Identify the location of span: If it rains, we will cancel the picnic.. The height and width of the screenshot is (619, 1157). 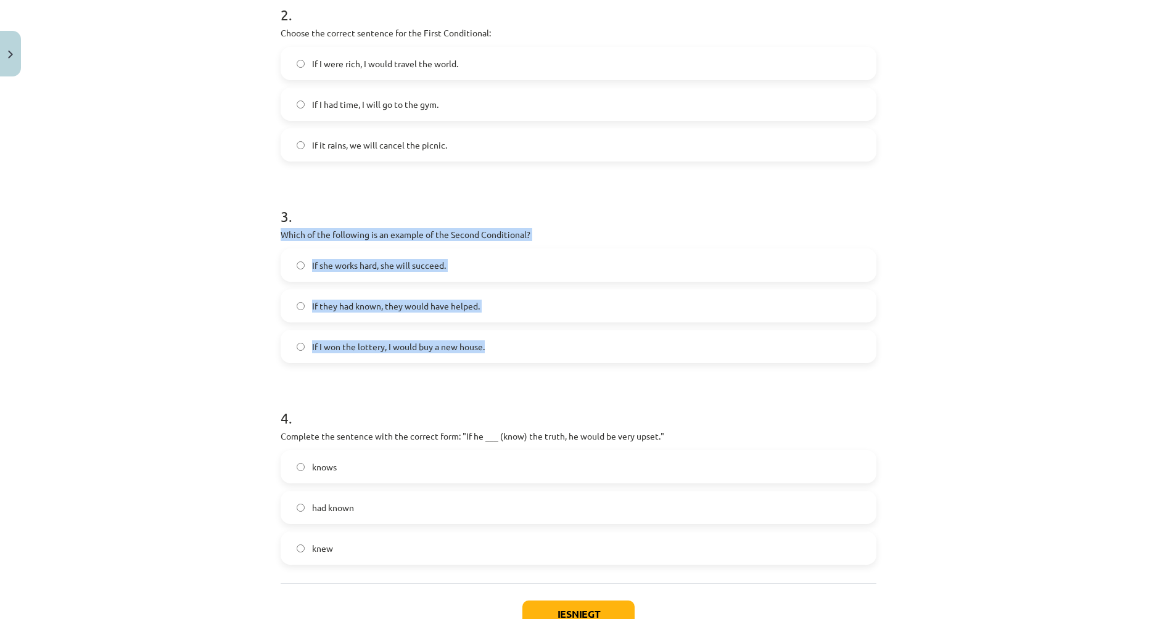
(379, 145).